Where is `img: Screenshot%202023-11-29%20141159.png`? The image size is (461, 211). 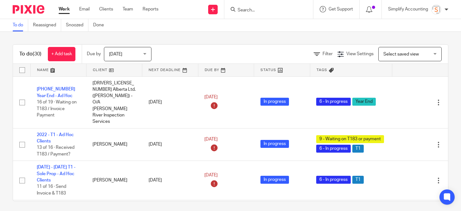
img: Screenshot%202023-11-29%20141159.png is located at coordinates (436, 10).